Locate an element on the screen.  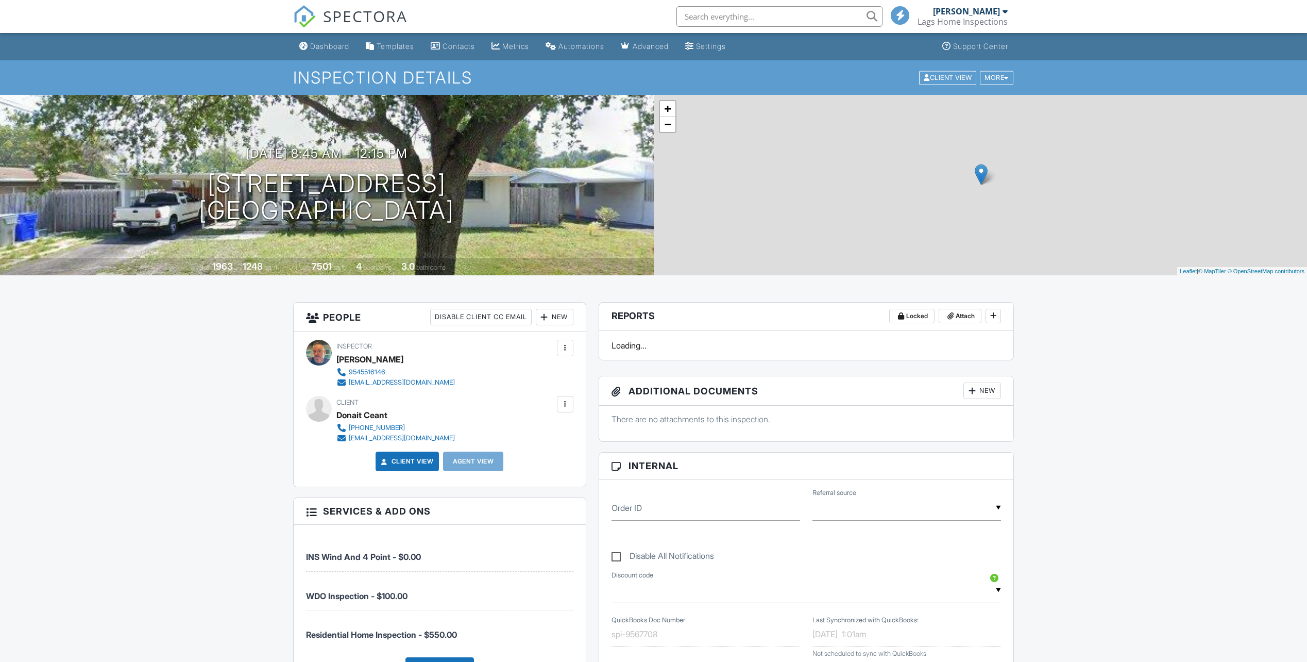
div: 7501 is located at coordinates (322, 266).